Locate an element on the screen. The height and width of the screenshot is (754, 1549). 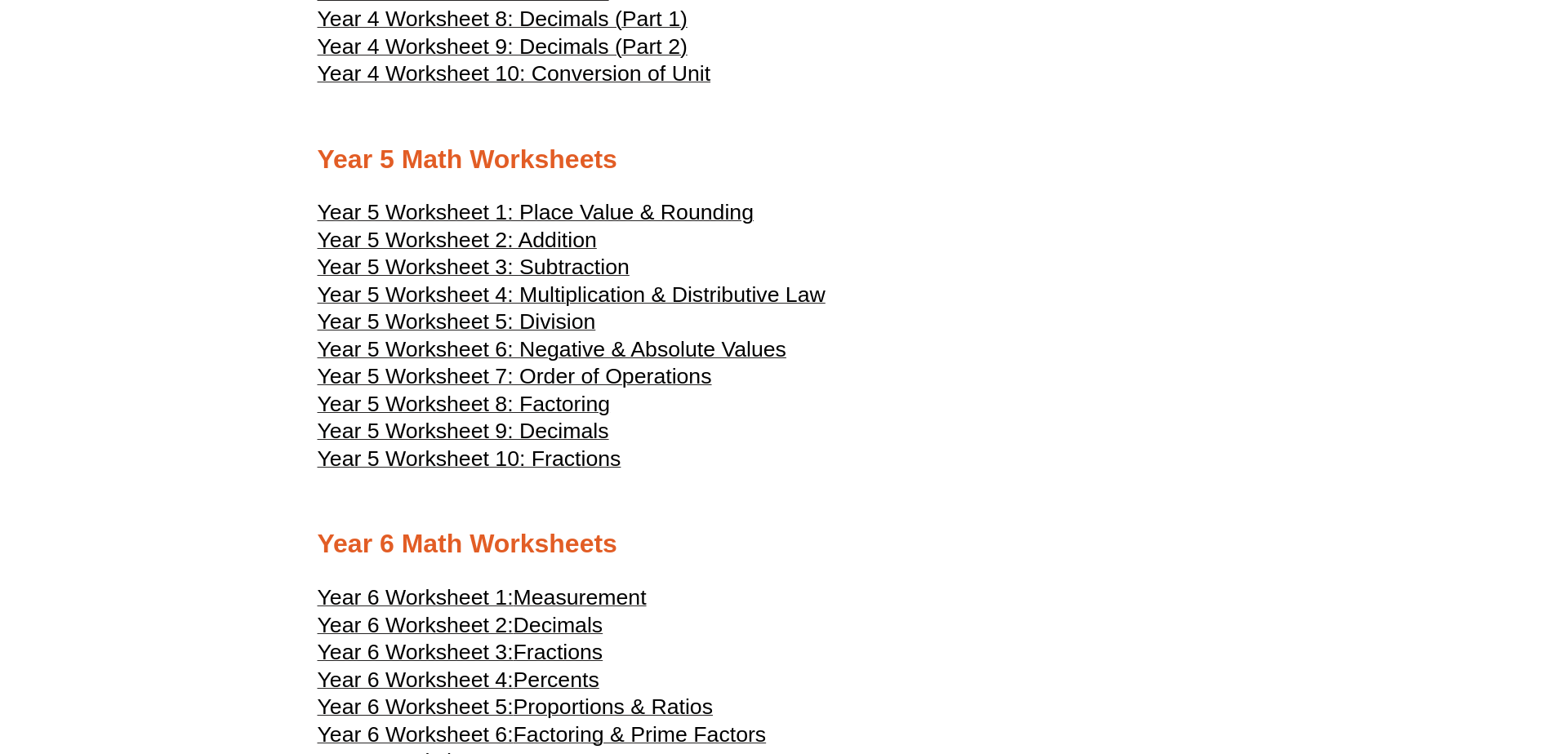
a: Year 6 Worksheet 1:Measurement is located at coordinates (482, 601).